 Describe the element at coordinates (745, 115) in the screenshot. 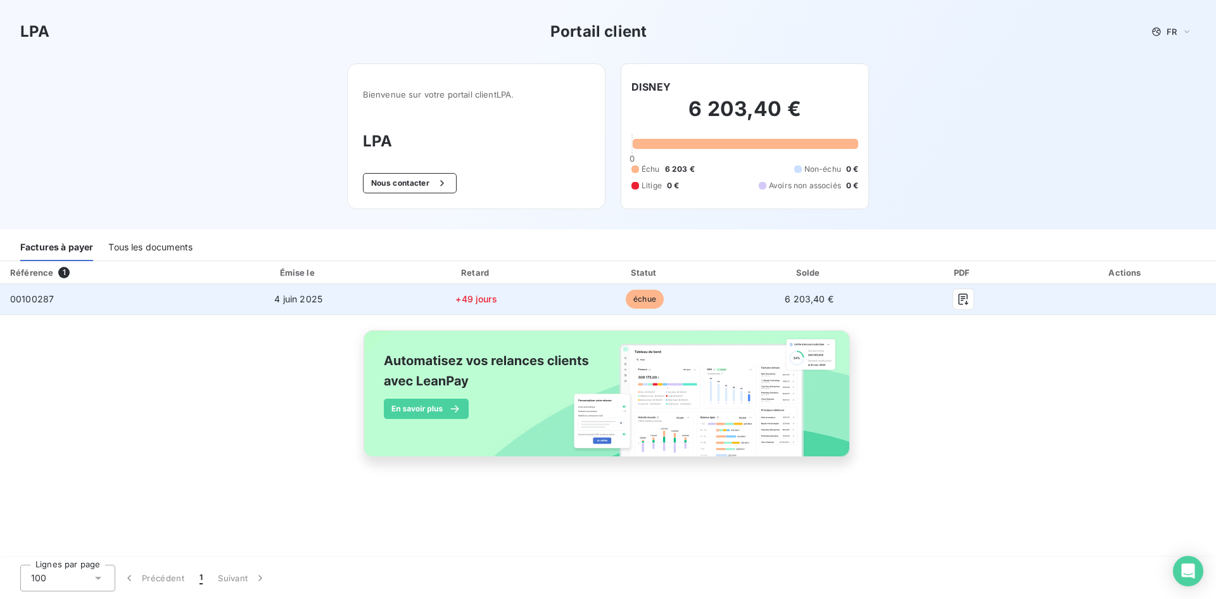

I see `h2: 6 203,40 €` at that location.